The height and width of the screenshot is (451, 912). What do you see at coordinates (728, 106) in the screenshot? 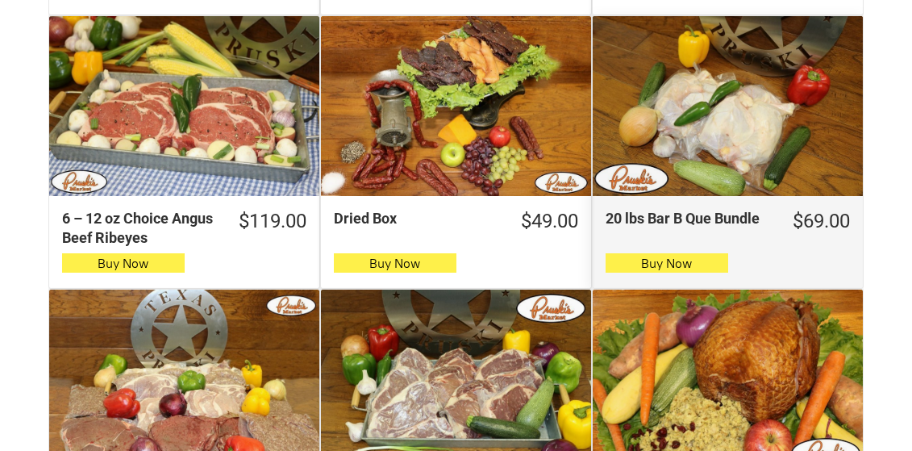
I see `a: 20 lbs Bar B Que Bundle` at bounding box center [728, 106].